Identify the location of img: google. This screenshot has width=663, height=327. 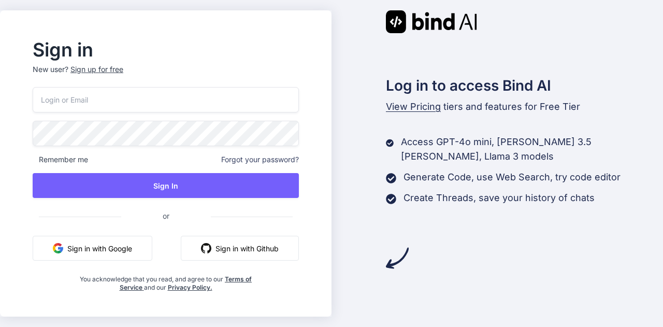
(58, 248).